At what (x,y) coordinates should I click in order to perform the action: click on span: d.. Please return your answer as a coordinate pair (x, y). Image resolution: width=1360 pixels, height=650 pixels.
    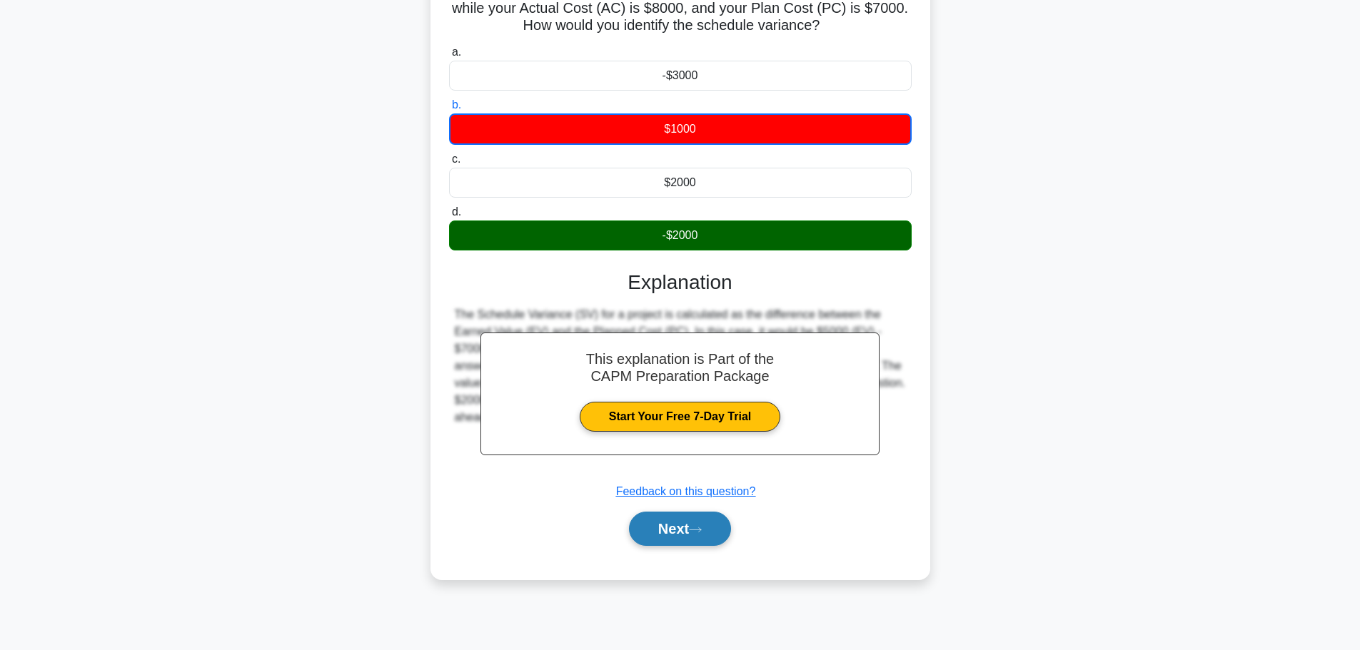
    Looking at the image, I should click on (456, 211).